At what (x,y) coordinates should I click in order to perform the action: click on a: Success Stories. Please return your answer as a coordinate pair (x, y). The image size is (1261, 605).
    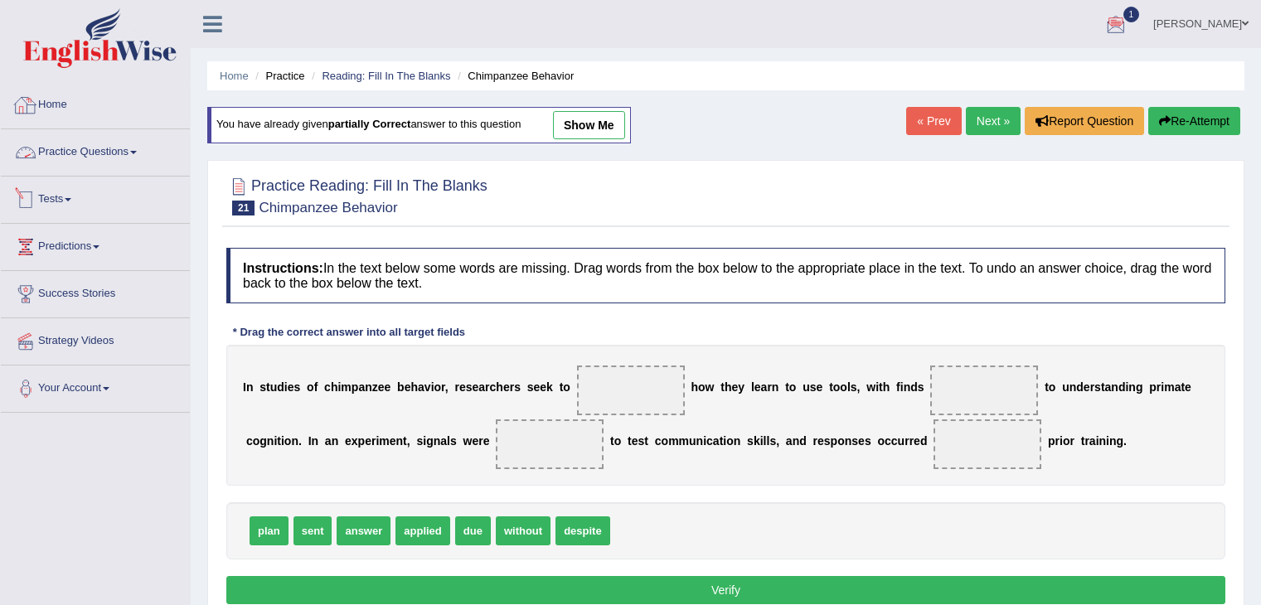
    Looking at the image, I should click on (95, 292).